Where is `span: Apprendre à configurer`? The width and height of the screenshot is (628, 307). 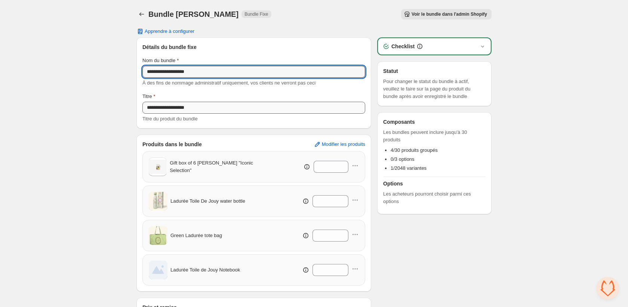
span: Apprendre à configurer is located at coordinates (169, 31).